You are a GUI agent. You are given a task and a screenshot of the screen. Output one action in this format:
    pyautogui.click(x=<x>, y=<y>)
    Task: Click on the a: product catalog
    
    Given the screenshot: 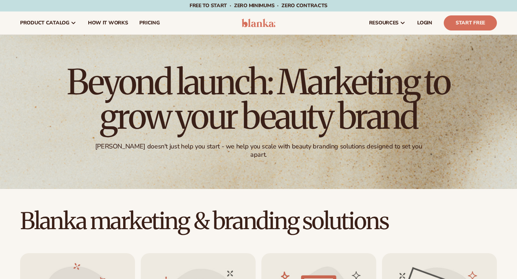 What is the action you would take?
    pyautogui.click(x=48, y=23)
    